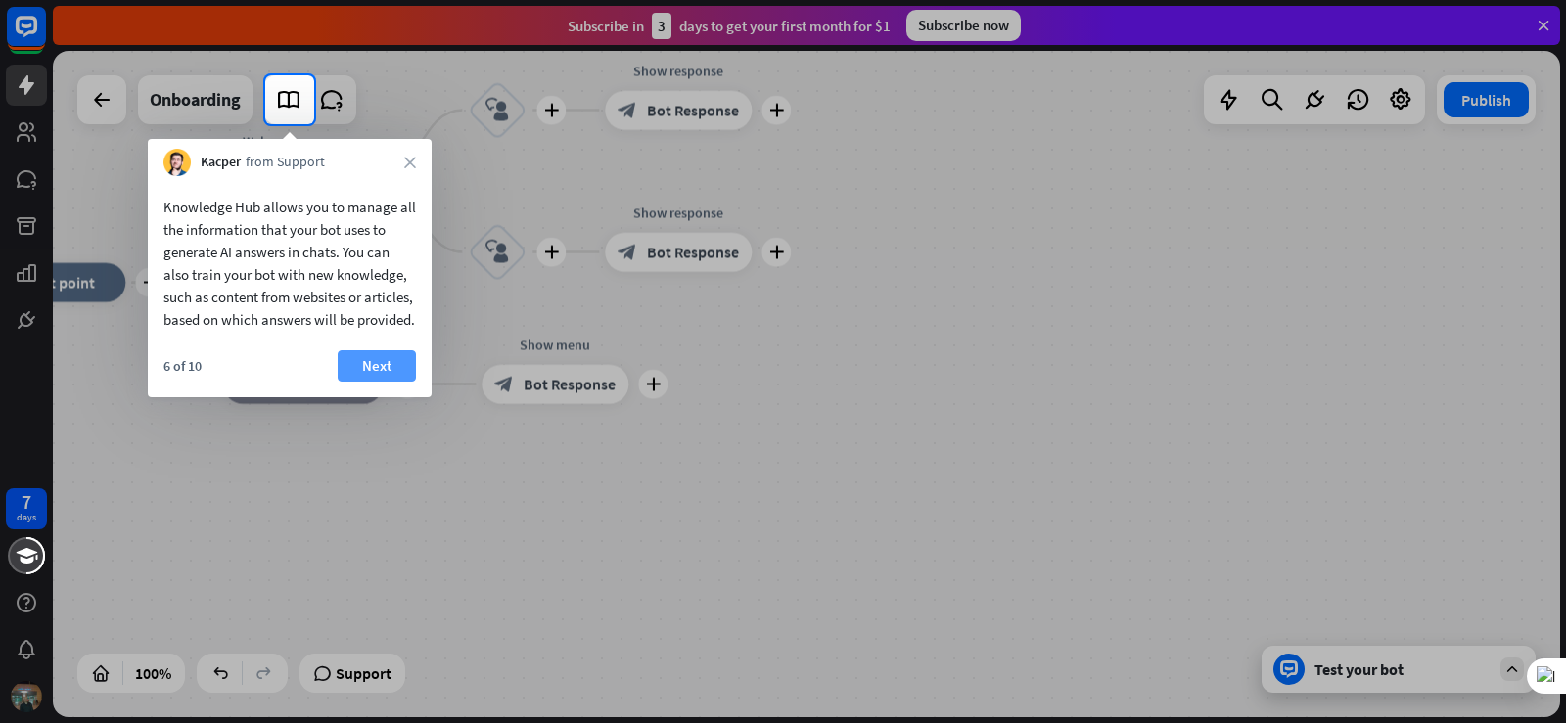 The height and width of the screenshot is (723, 1566). Describe the element at coordinates (45, 37) in the screenshot. I see `button: Open LiveChat chat widget` at that location.